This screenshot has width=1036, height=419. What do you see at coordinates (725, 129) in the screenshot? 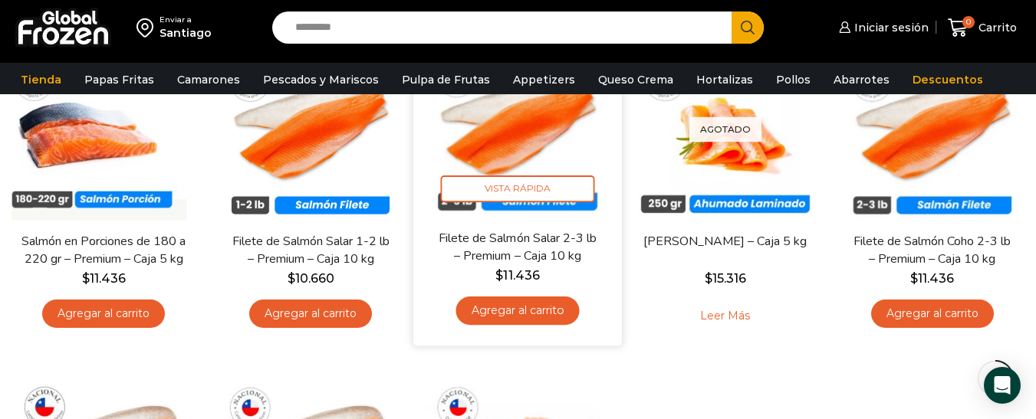
I see `p: Agotado` at bounding box center [725, 129].